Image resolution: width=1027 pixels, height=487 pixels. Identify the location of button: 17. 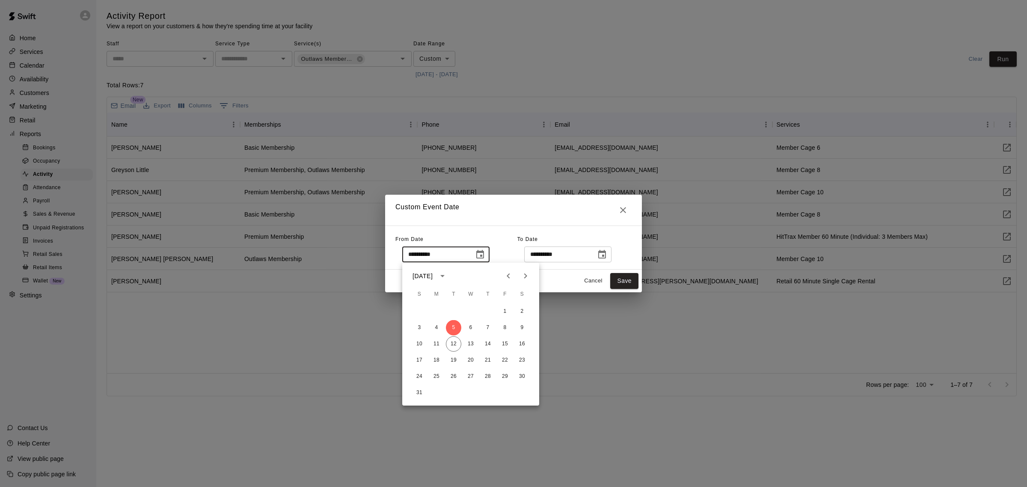
(419, 360).